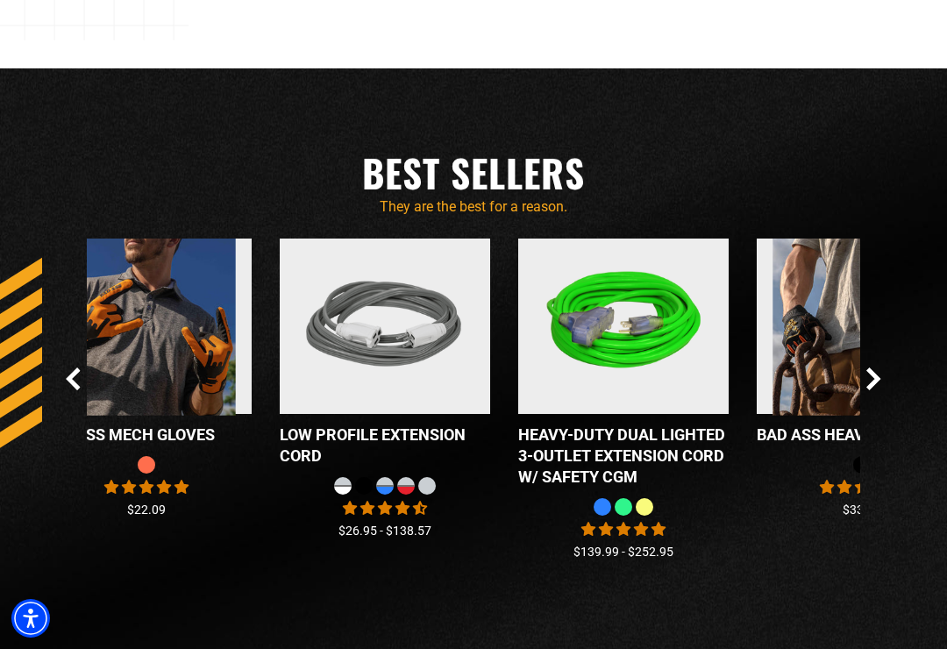  What do you see at coordinates (862, 487) in the screenshot?
I see `span: 3.56 stars` at bounding box center [862, 487].